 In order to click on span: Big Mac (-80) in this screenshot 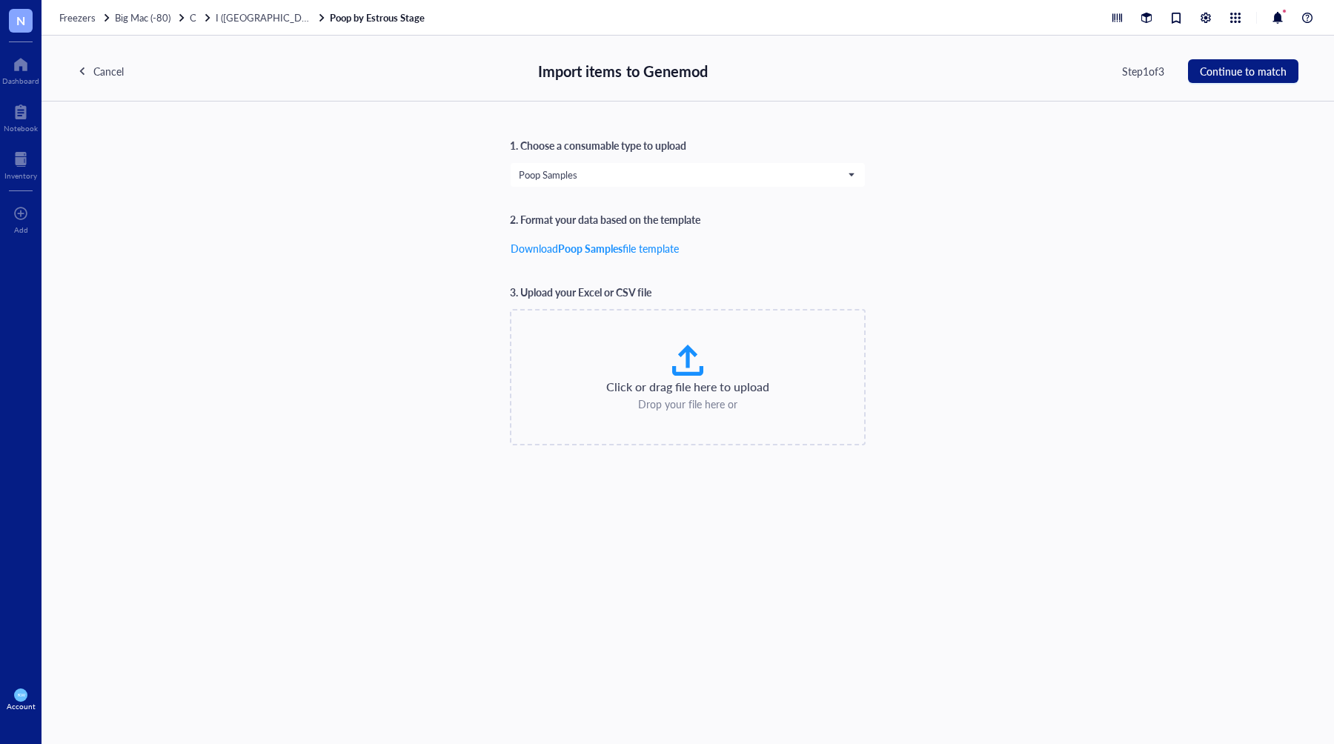, I will do `click(142, 17)`.